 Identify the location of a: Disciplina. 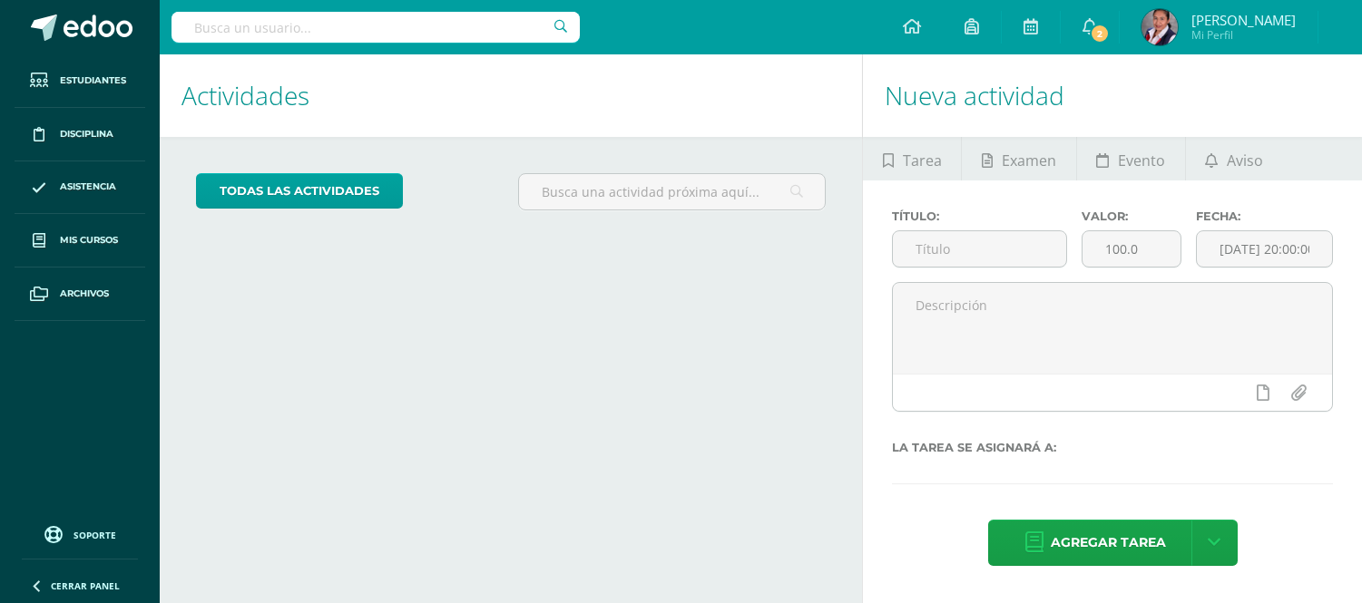
(80, 134).